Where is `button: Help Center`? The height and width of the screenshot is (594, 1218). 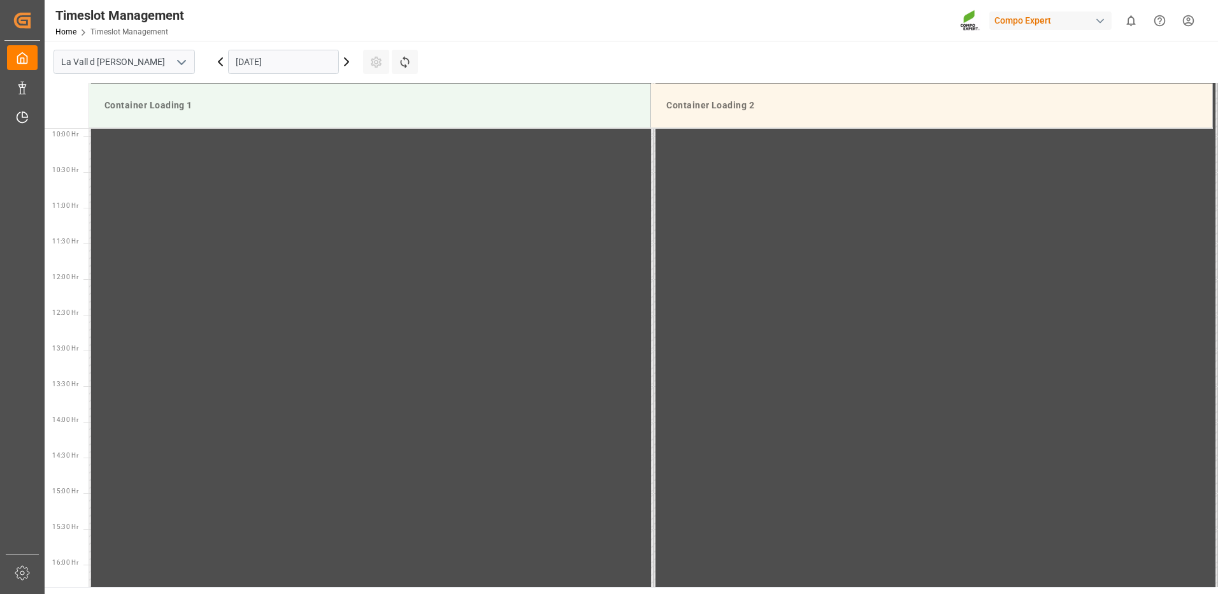
button: Help Center is located at coordinates (1160, 20).